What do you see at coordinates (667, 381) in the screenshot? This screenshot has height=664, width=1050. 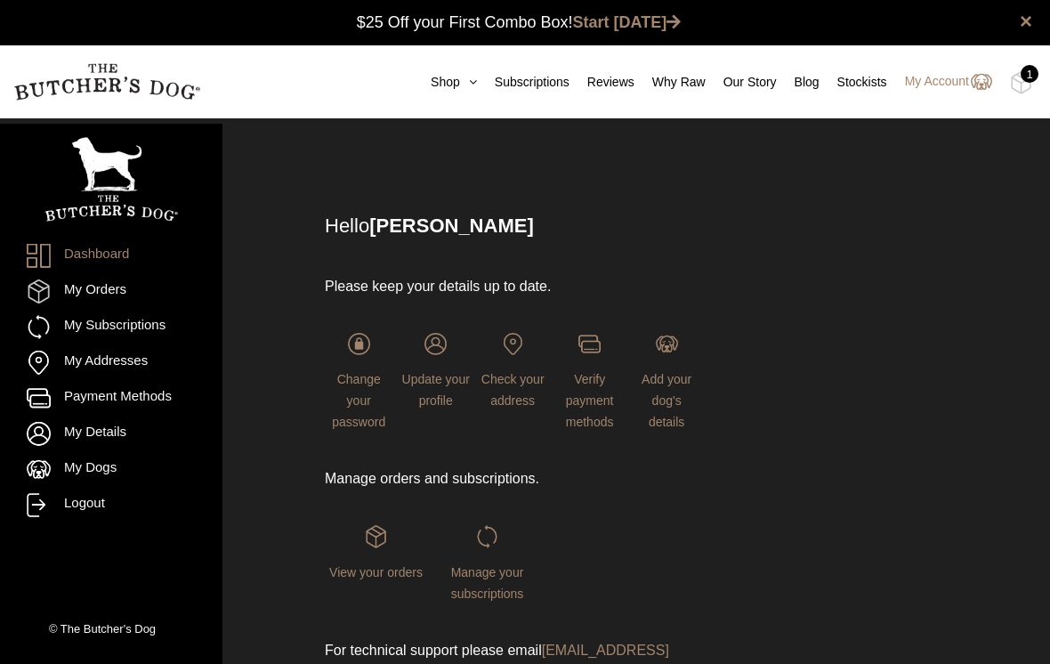 I see `a: Add your dog's details` at bounding box center [667, 381].